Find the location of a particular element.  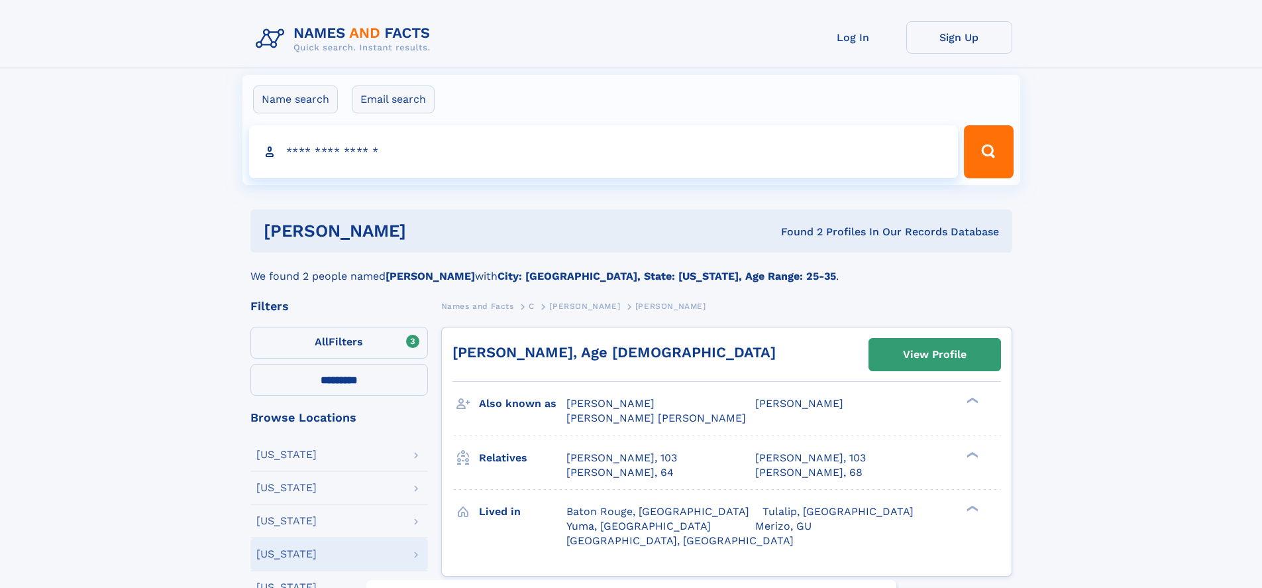

h3: Relatives is located at coordinates (523, 458).